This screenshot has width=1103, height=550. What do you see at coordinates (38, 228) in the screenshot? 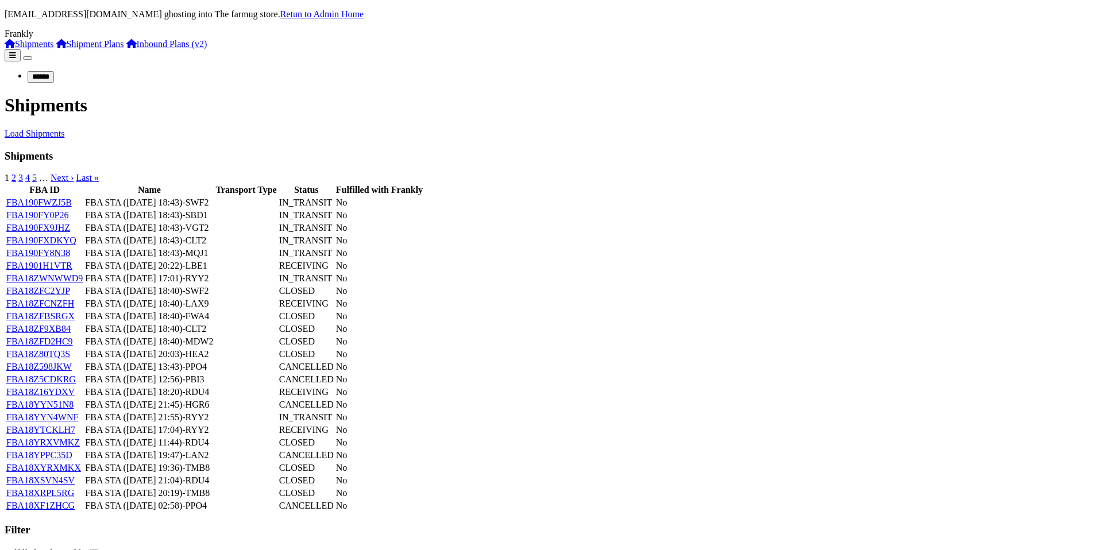
I see `a: FBA190FX9JHZ` at bounding box center [38, 228].